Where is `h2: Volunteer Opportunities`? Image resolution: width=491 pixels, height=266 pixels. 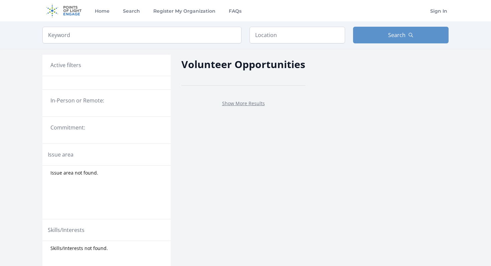
h2: Volunteer Opportunities is located at coordinates (243, 64).